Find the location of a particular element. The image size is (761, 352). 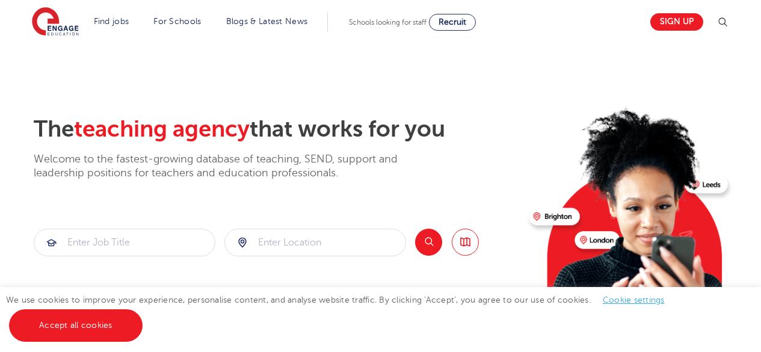

span: Recruit is located at coordinates (452, 22).